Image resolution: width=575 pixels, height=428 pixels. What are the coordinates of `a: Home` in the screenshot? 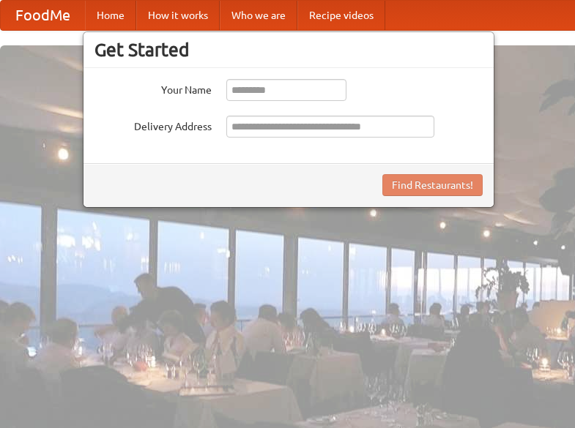 It's located at (111, 15).